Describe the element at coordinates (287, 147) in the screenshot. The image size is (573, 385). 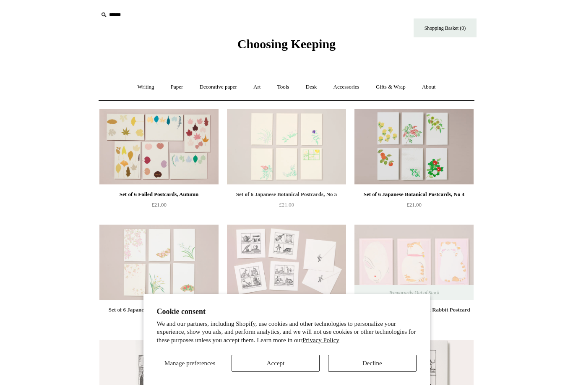
I see `img: Set of 6 Japanese Botanical Postcards, No 5` at that location.